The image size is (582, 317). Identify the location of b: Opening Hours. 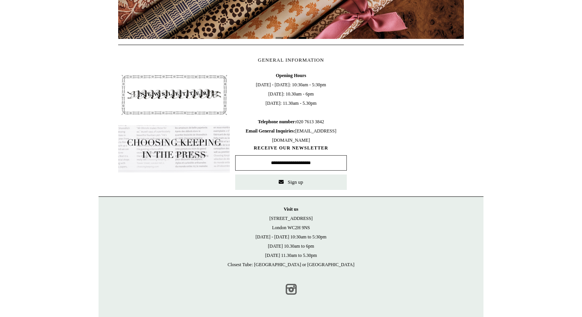
(291, 75).